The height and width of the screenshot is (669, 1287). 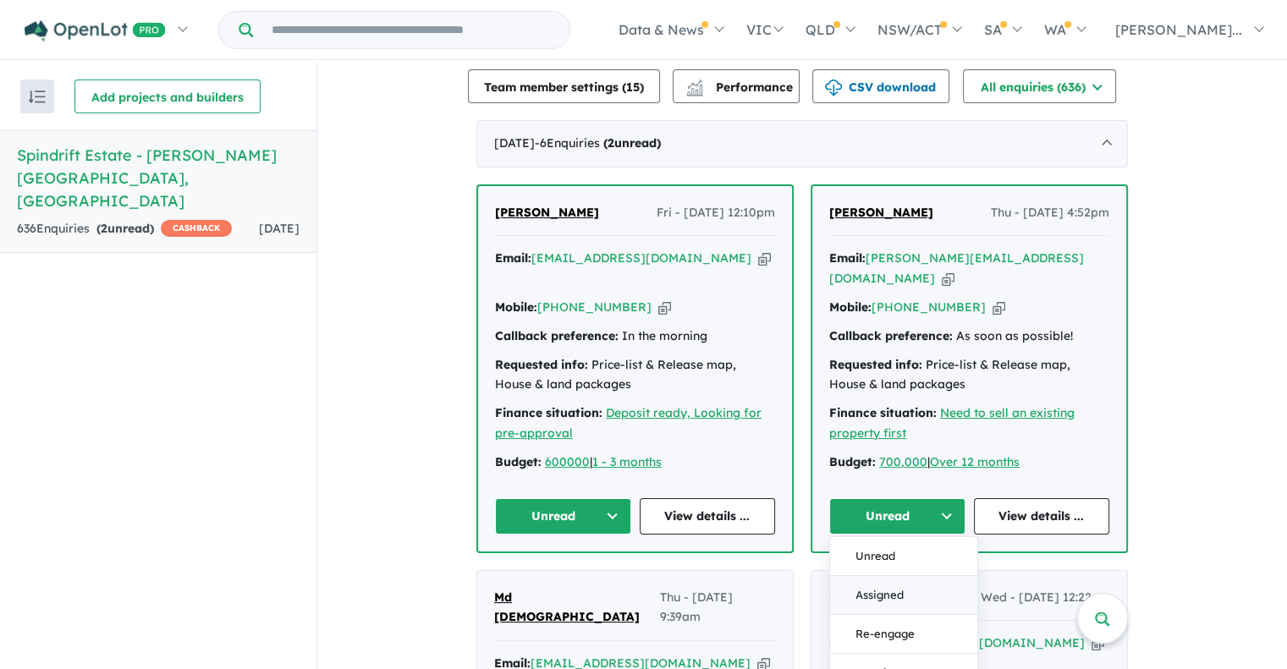 What do you see at coordinates (627, 462) in the screenshot?
I see `u: 1 - 3 months` at bounding box center [627, 462].